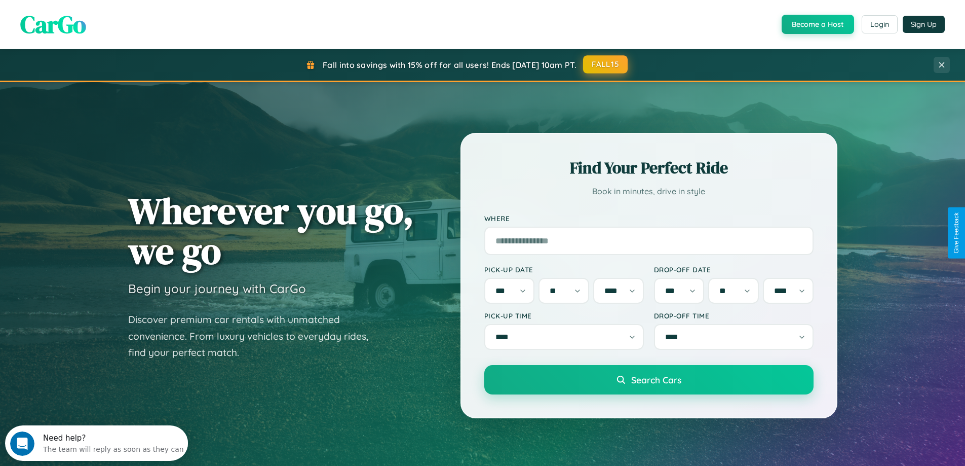 The width and height of the screenshot is (965, 466). What do you see at coordinates (96, 18) in the screenshot?
I see `div: Open Intercom Messenger` at bounding box center [96, 18].